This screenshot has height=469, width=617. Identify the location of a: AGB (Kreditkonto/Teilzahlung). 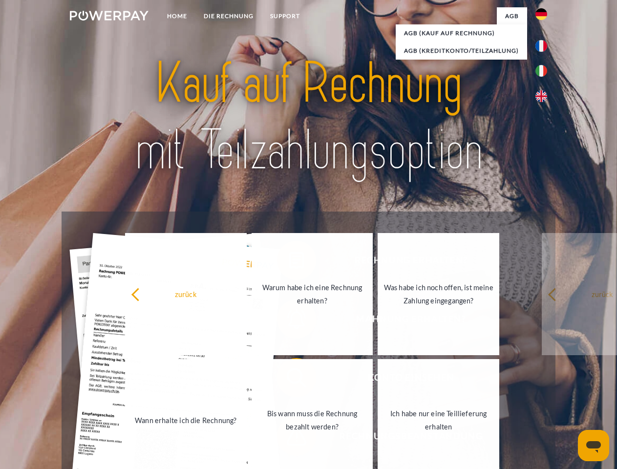
(461, 51).